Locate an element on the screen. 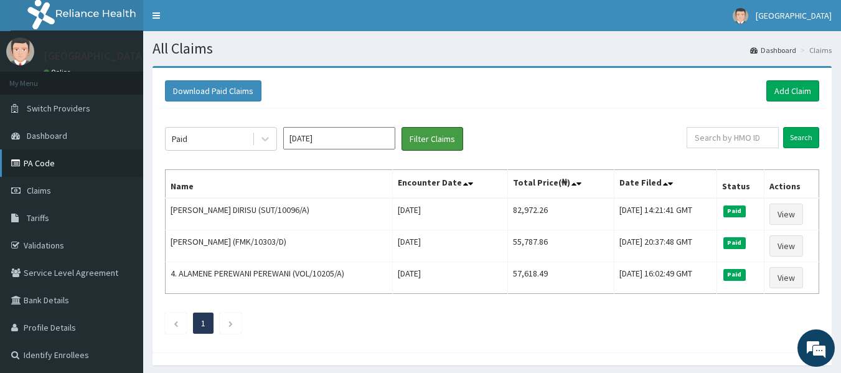 This screenshot has width=841, height=373. td: 4. ALAMENE PEREWANI PEREWANI (VOL/10205/A) is located at coordinates (279, 278).